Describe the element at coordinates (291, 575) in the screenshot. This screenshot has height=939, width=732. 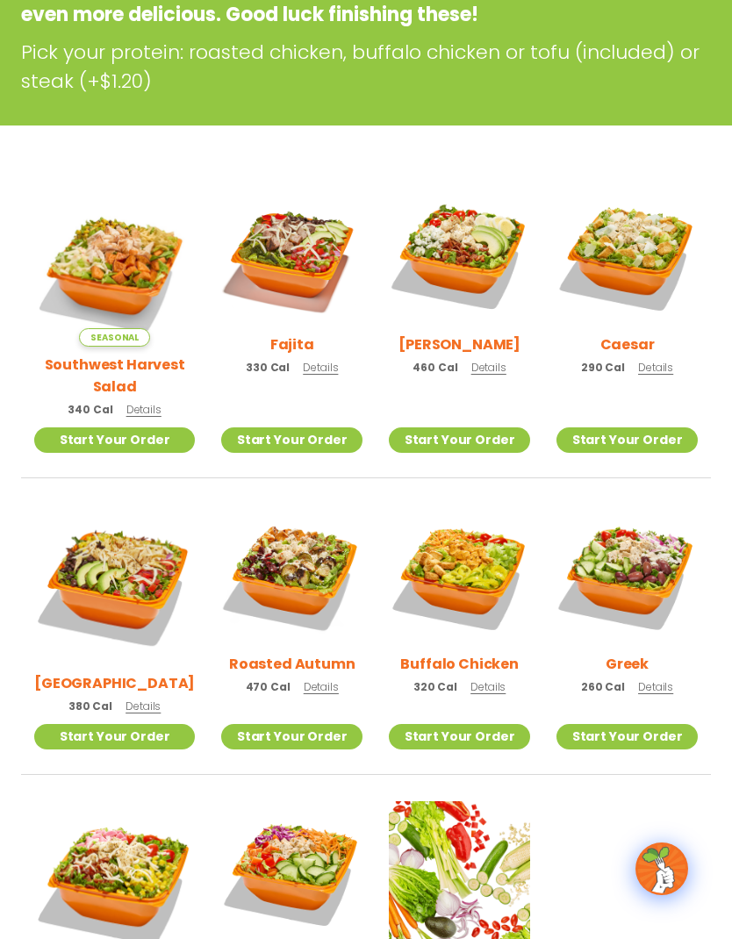
I see `img: Product photo for Roasted Autumn Salad` at that location.